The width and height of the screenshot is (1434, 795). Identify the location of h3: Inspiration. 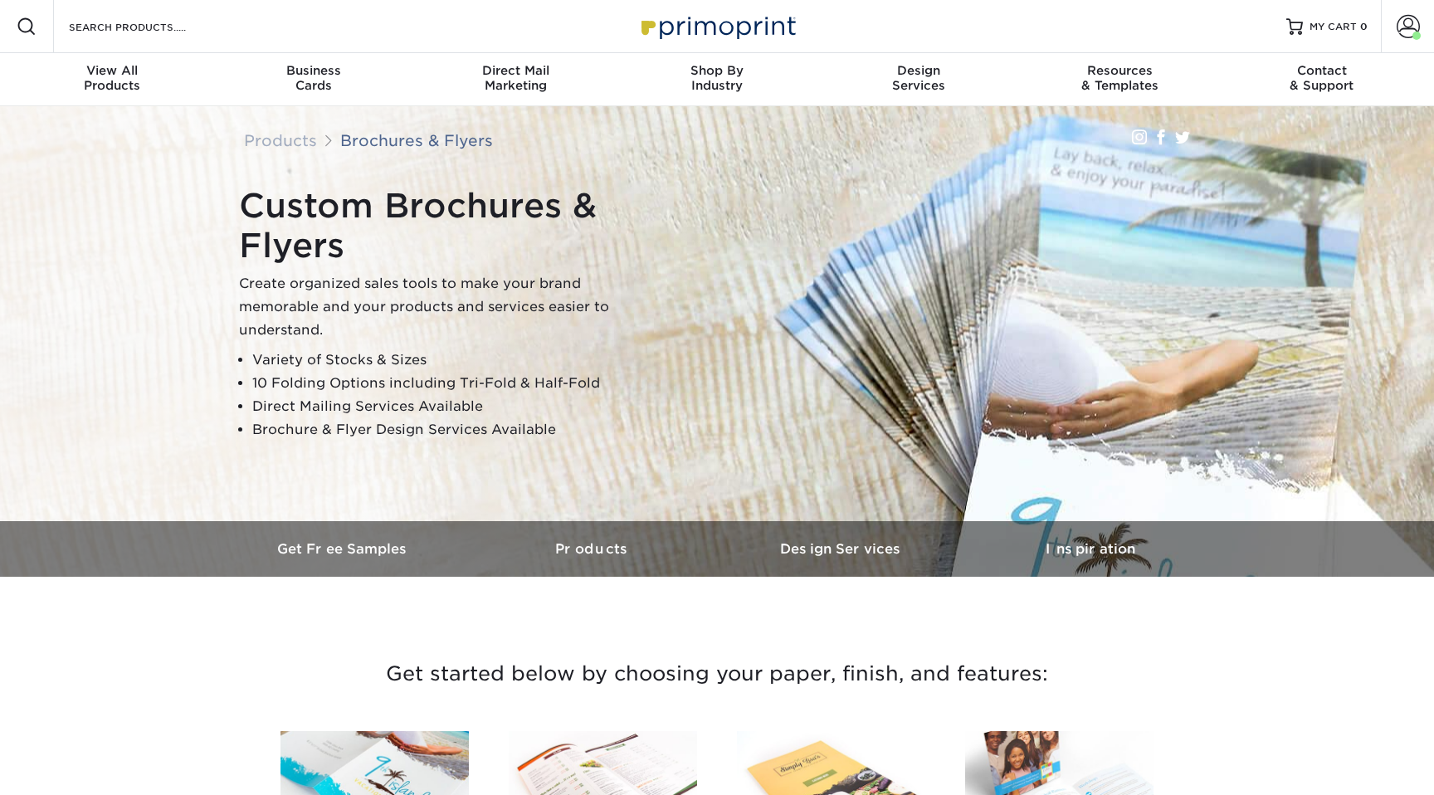
(1090, 549).